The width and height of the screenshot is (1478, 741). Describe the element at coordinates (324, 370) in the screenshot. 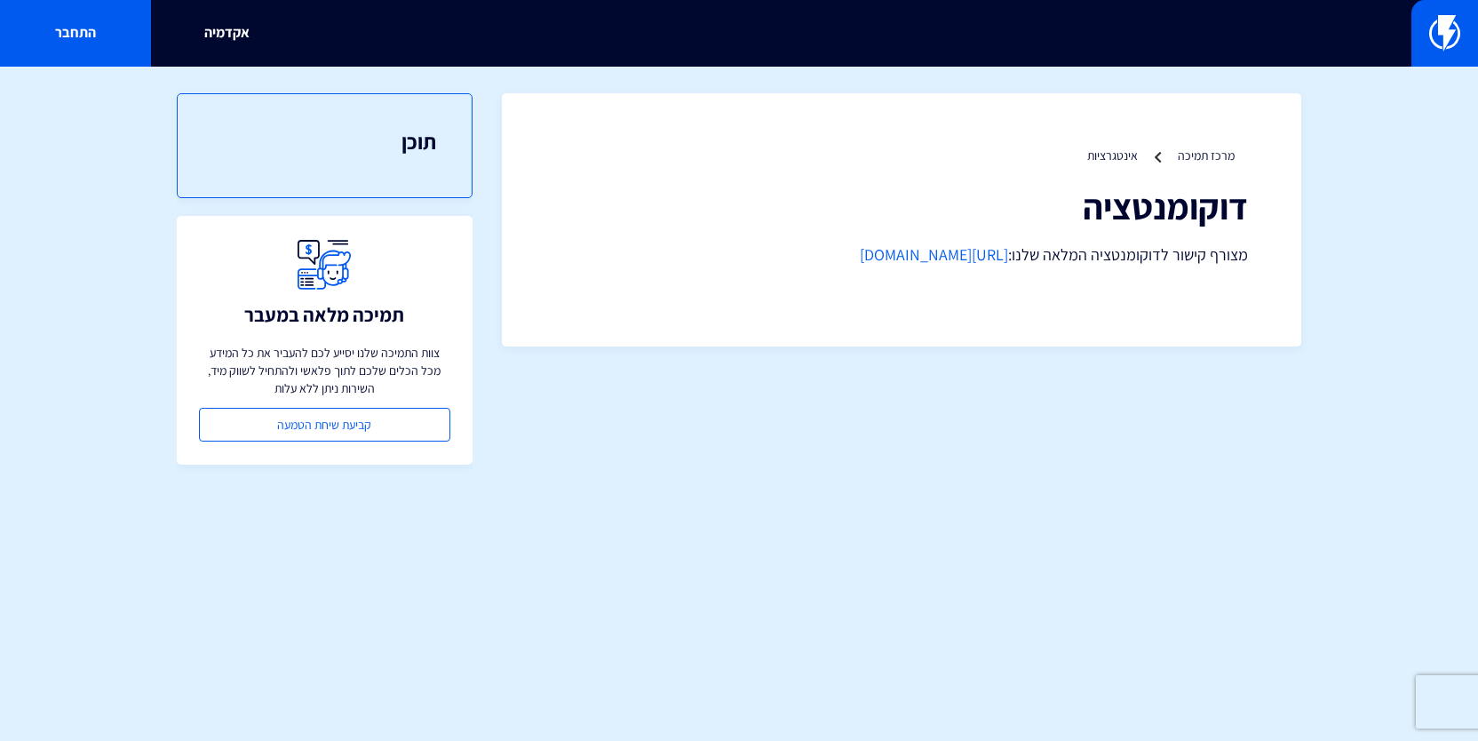

I see `p: צוות התמיכה שלנו יסייע לכם להעביר את כל המידע מכל הכלים שלכם לתוך פלאשי ולהתחיל לשווק מיד, השירות...` at that location.